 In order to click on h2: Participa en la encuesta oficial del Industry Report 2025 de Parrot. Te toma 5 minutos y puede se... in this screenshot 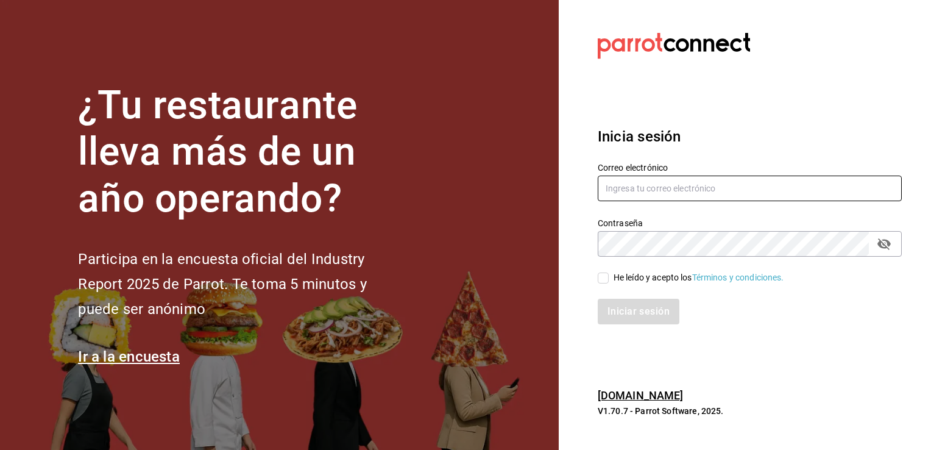, I will do `click(242, 284)`.